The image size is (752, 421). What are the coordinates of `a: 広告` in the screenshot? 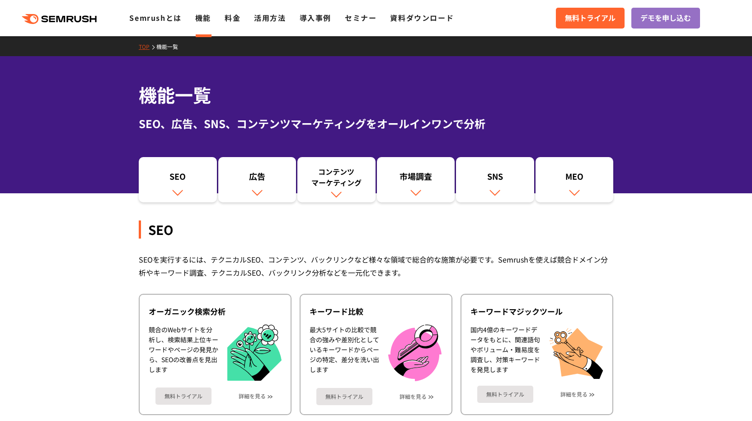 It's located at (257, 180).